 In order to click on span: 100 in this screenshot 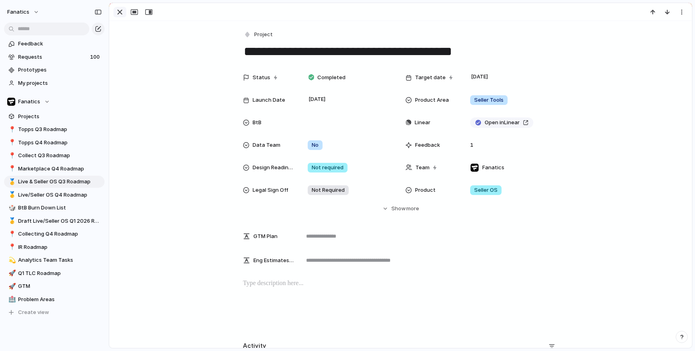, I will do `click(96, 57)`.